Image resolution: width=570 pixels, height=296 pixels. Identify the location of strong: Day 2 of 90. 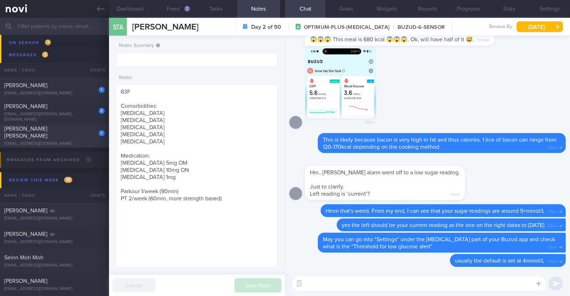
(266, 27).